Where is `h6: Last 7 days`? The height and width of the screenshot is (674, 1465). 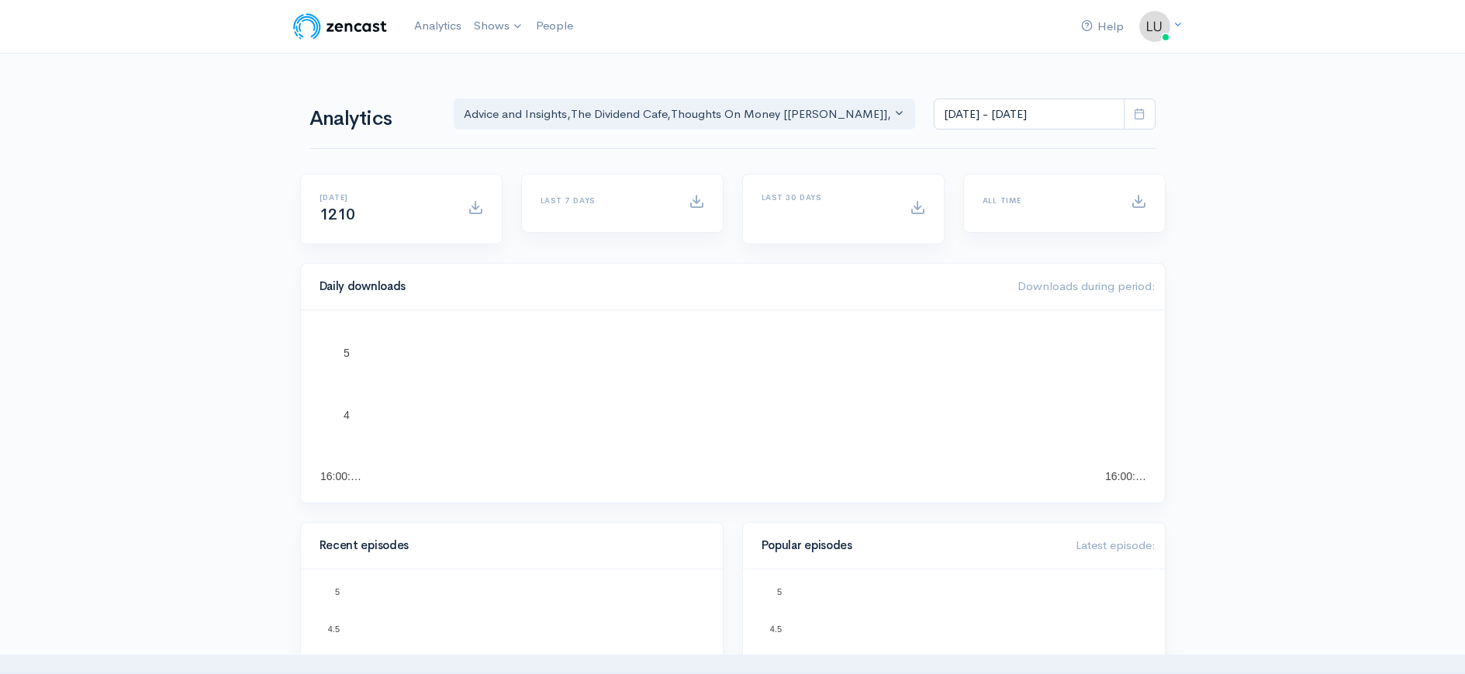 h6: Last 7 days is located at coordinates (605, 200).